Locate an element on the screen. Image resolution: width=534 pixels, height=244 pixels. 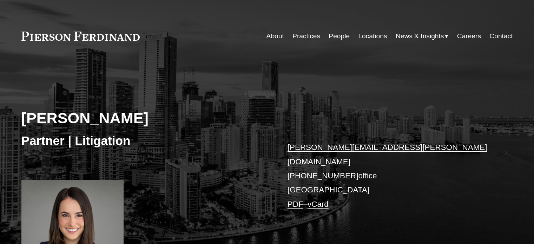
a: PDF is located at coordinates (295, 204).